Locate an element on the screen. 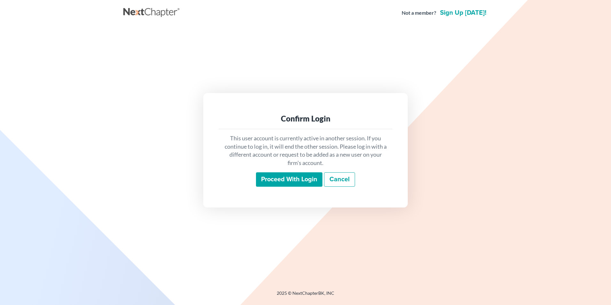  div: Confirm Login is located at coordinates (306, 119).